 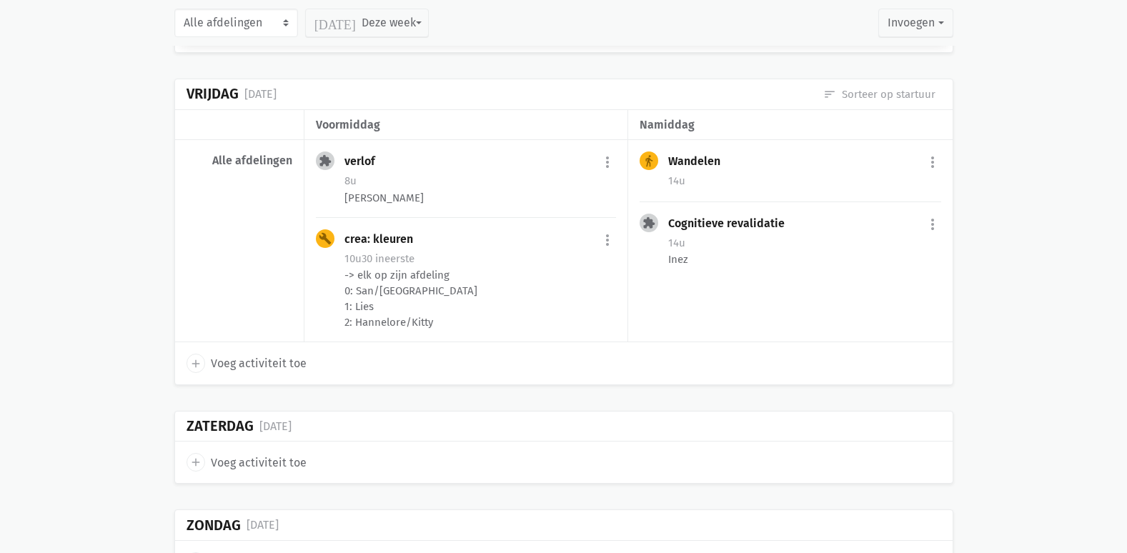 I want to click on div: Alle afdelingen, so click(x=239, y=161).